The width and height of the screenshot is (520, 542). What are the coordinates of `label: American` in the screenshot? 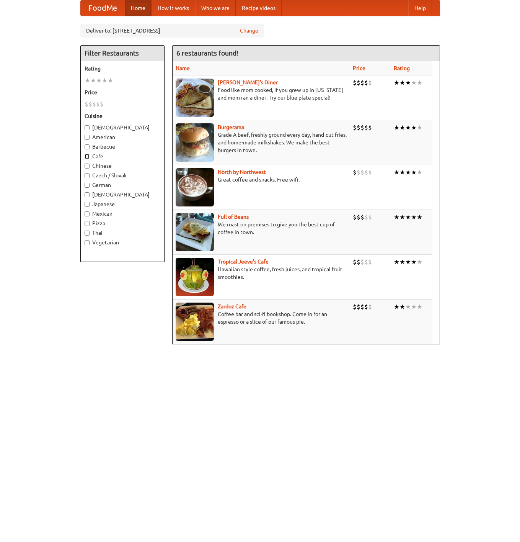 It's located at (123, 137).